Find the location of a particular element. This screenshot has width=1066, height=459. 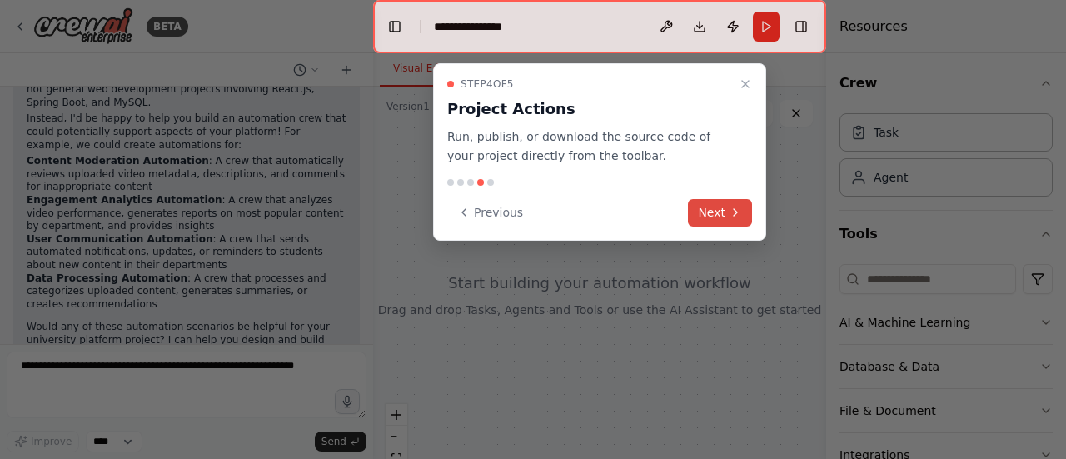

p: Run, publish, or download the source code of your project directly from the toolbar. is located at coordinates (590, 147).